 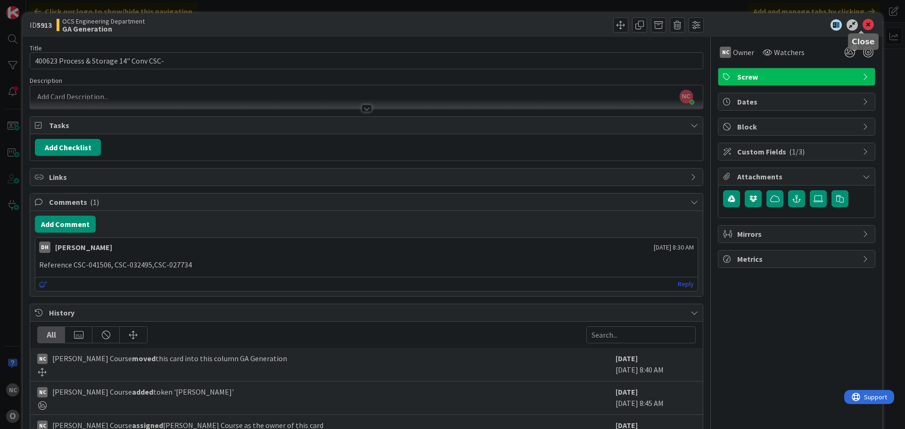 What do you see at coordinates (68, 148) in the screenshot?
I see `button: Add Checklist` at bounding box center [68, 148].